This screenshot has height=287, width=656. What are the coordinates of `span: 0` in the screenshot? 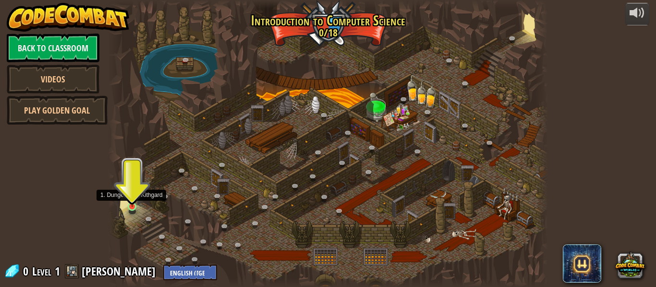 It's located at (27, 272).